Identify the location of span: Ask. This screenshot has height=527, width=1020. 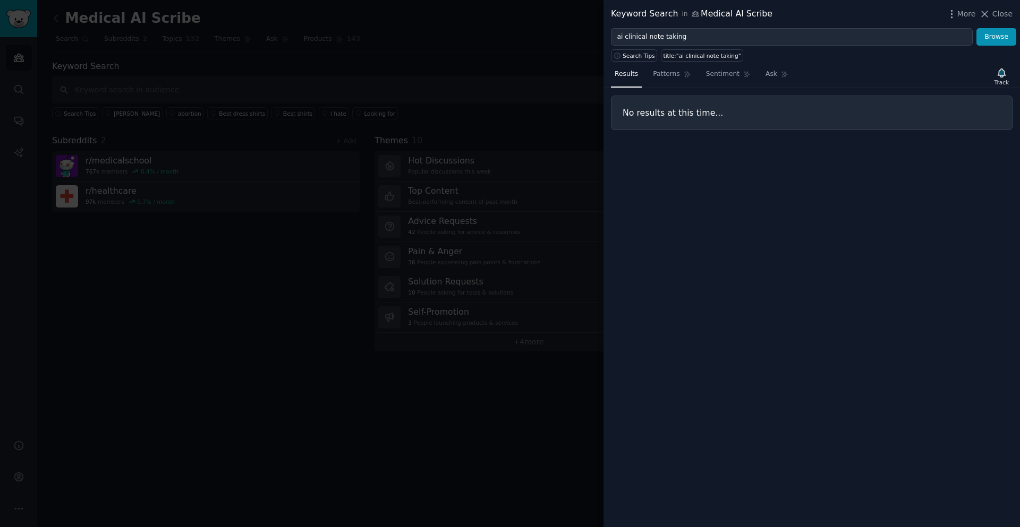
(771, 74).